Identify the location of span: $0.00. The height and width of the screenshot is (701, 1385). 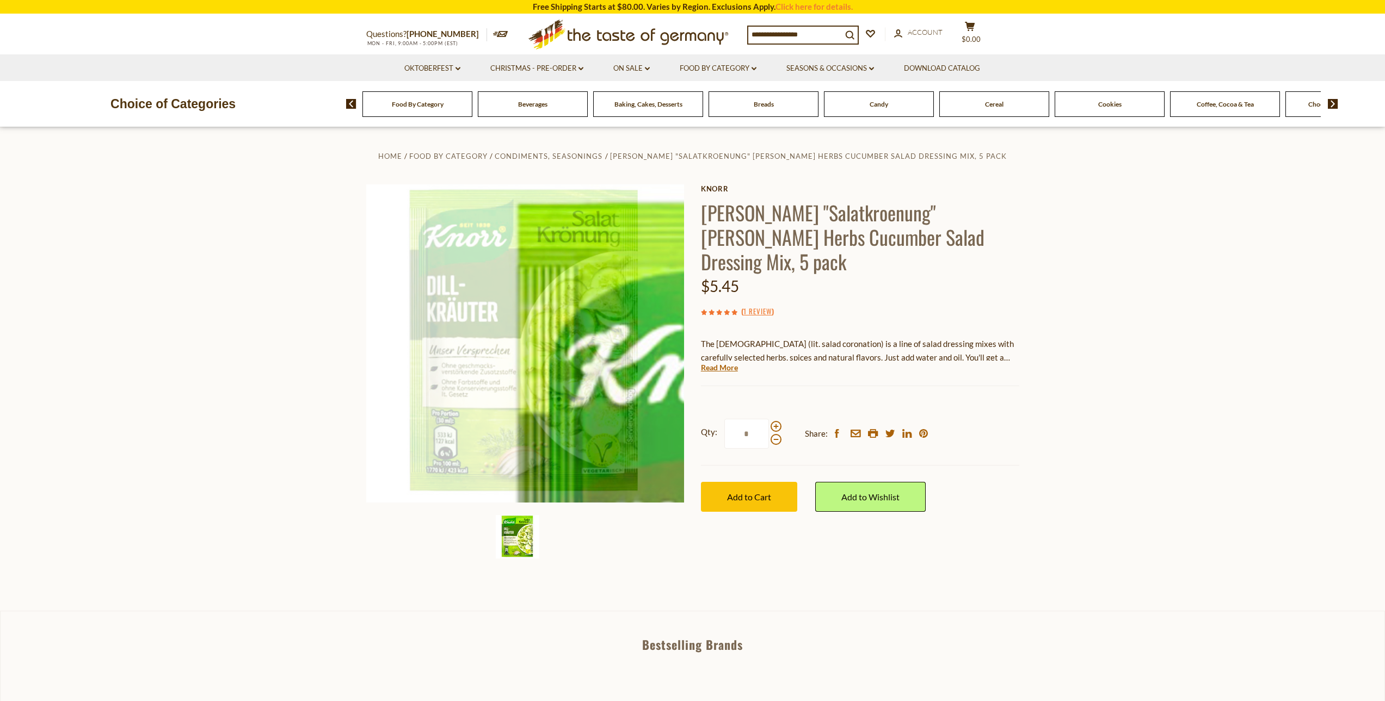
(971, 39).